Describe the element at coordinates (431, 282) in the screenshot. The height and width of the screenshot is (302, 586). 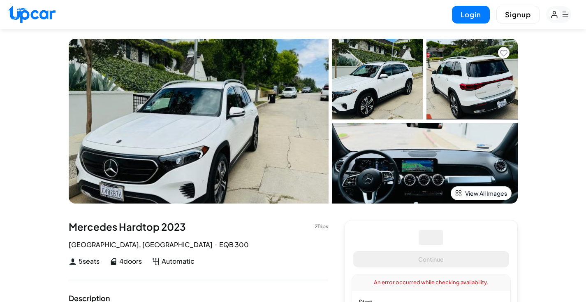
I see `div: An error occurred while checking availability.` at that location.